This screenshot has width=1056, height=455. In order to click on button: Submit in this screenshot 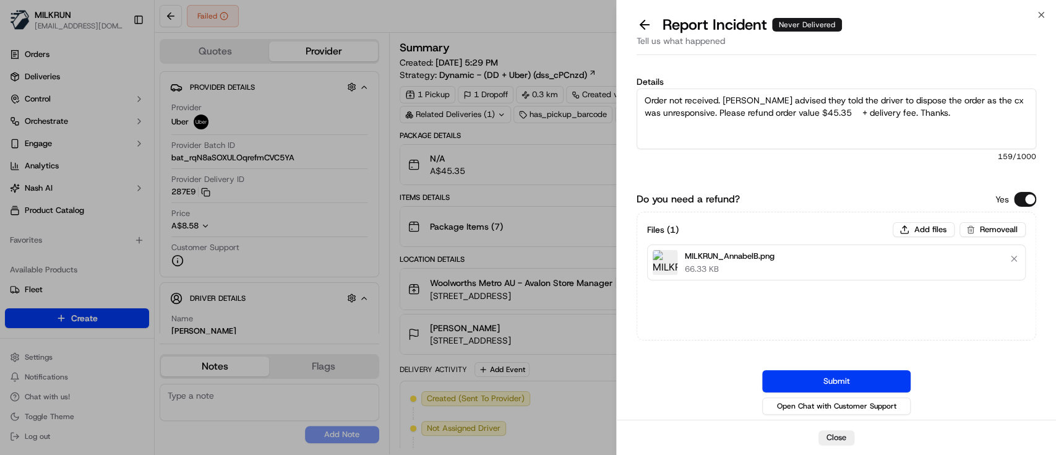, I will do `click(836, 381)`.